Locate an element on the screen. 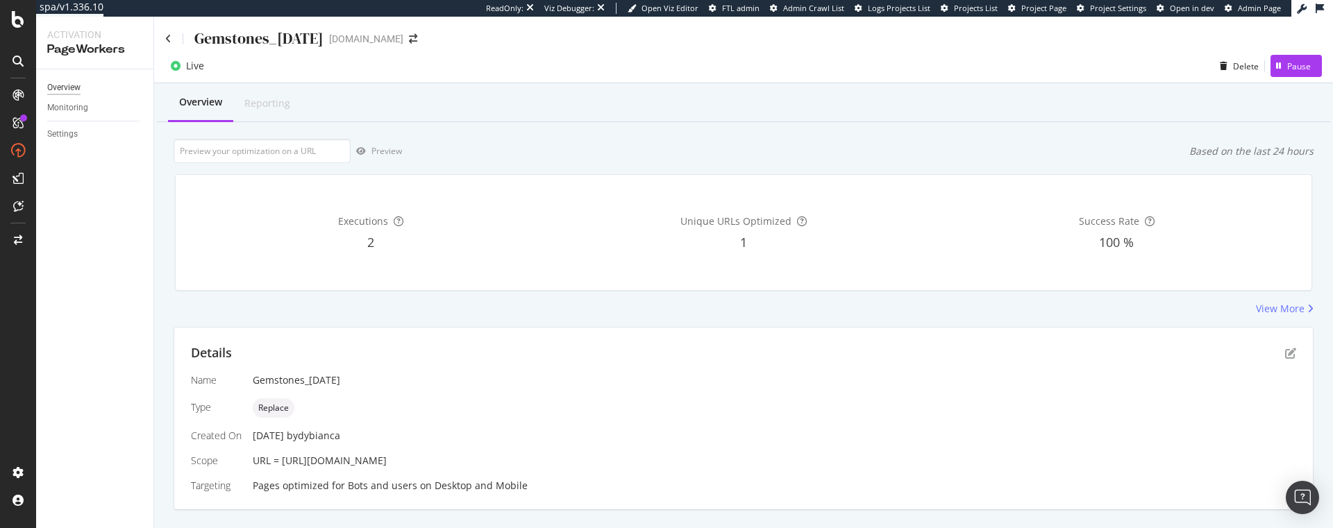 This screenshot has height=528, width=1333. span: FTL admin is located at coordinates (741, 8).